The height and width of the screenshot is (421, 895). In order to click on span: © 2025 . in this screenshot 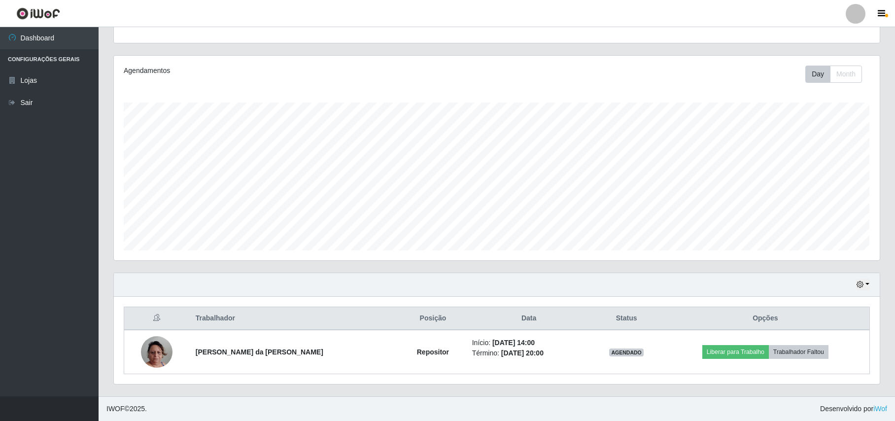, I will do `click(127, 408)`.